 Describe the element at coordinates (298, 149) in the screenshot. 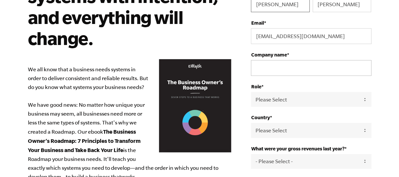

I see `span: What were your gross revenues last year?` at that location.